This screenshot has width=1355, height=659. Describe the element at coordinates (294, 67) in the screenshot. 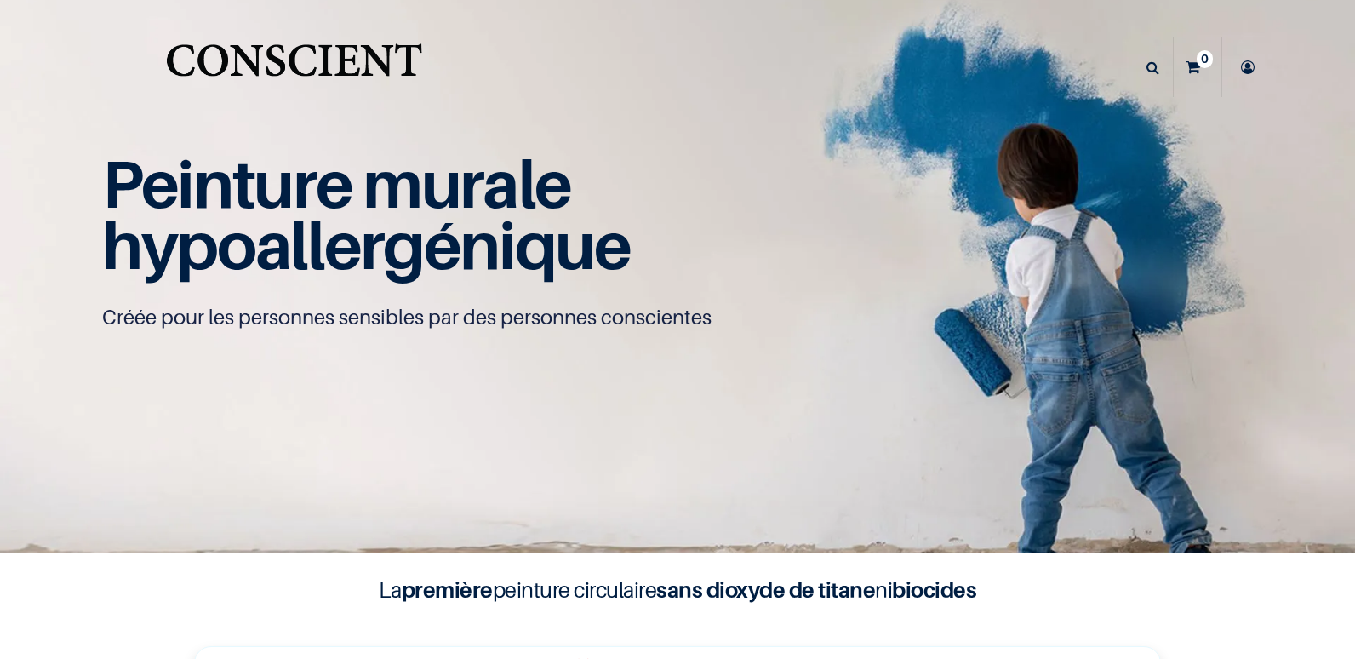

I see `span: Logo of Conscient` at that location.